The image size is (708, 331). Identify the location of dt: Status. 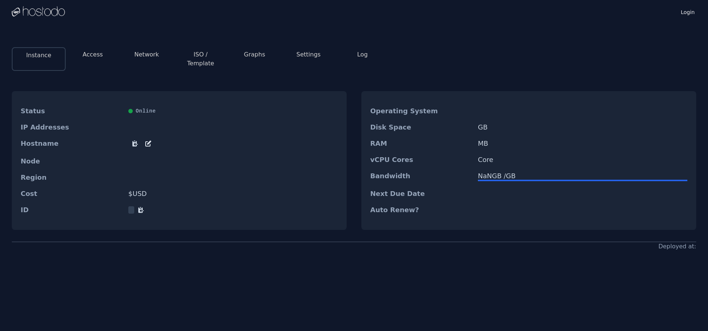
(72, 111).